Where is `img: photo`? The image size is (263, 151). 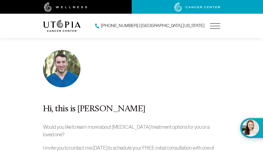
img: photo is located at coordinates (61, 69).